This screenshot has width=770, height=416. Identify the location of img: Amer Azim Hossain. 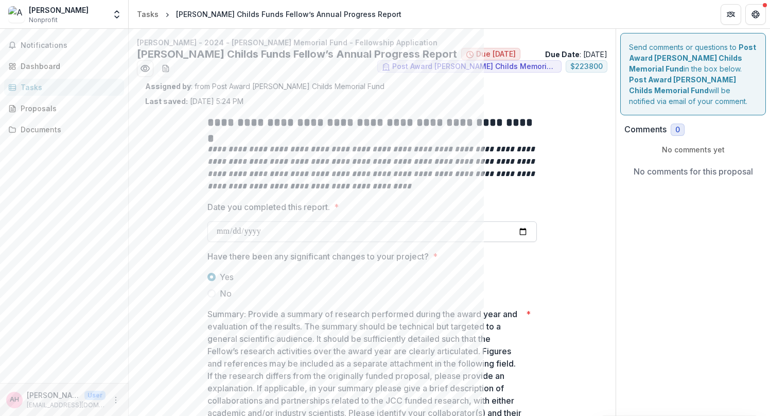
(16, 14).